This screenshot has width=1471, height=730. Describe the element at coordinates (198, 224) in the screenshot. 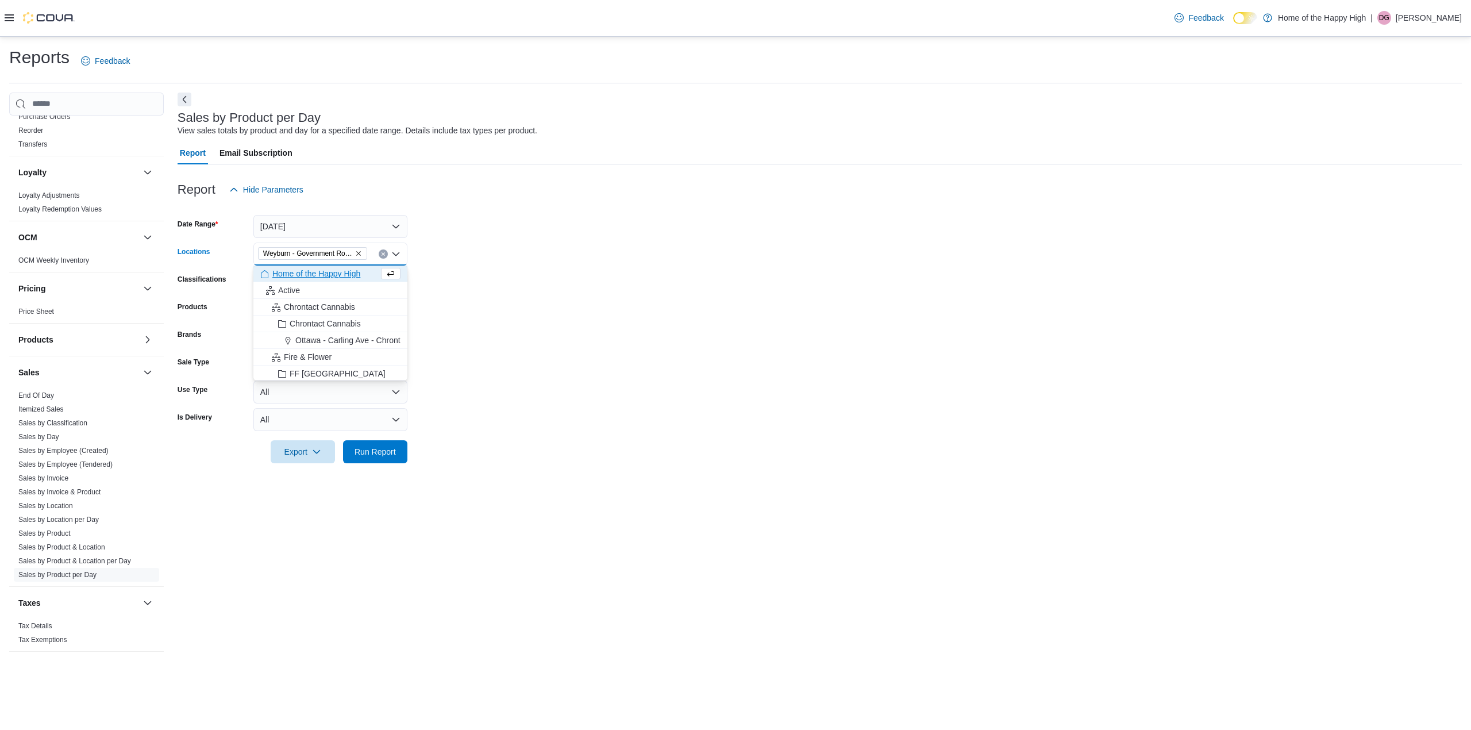

I see `label: Date Range` at that location.